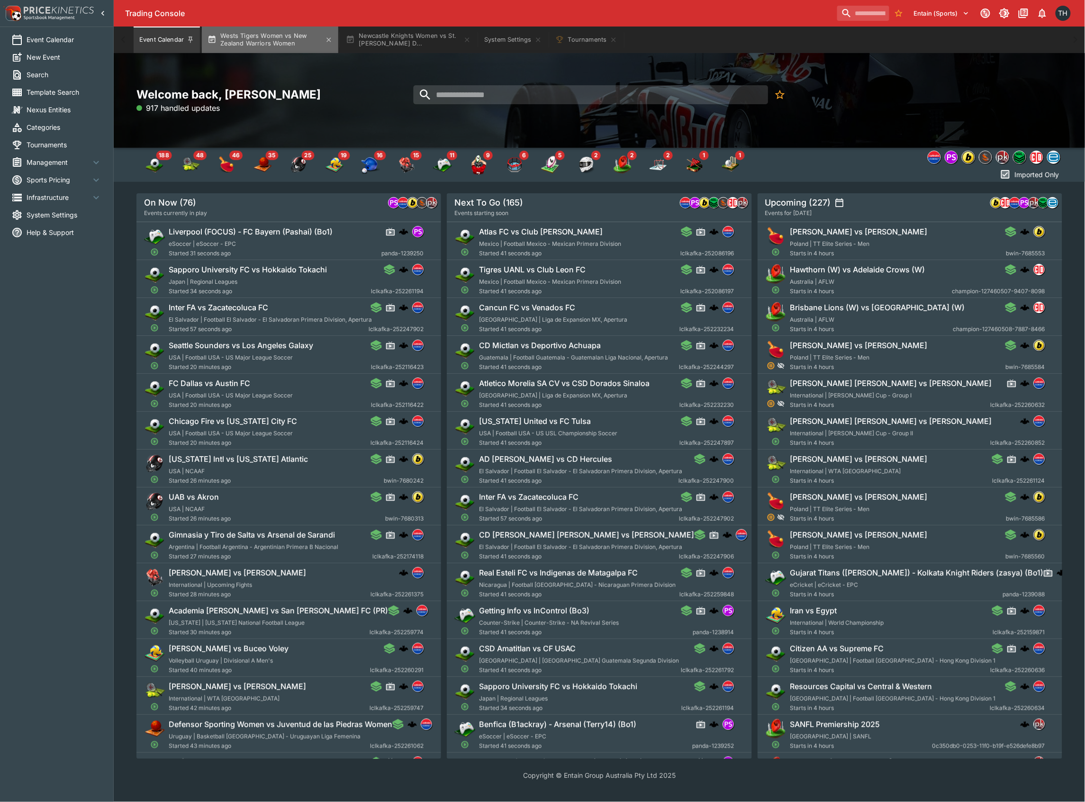 This screenshot has height=802, width=1085. What do you see at coordinates (558, 686) in the screenshot?
I see `h6: Sapporo University FC vs Hokkaido Tokachi` at bounding box center [558, 686].